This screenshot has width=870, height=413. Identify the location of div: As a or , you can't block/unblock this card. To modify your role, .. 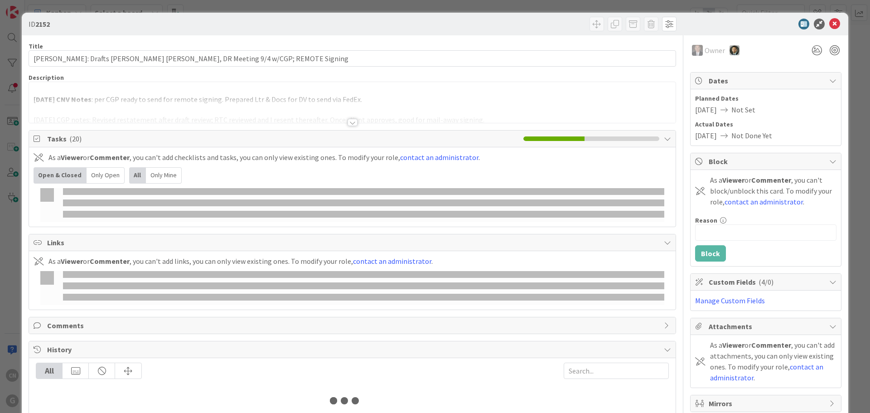
(773, 191).